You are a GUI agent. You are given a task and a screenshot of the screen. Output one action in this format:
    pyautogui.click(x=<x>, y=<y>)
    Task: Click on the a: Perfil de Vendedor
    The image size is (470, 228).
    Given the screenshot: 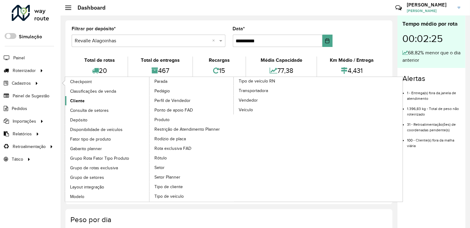 What is the action you would take?
    pyautogui.click(x=192, y=100)
    